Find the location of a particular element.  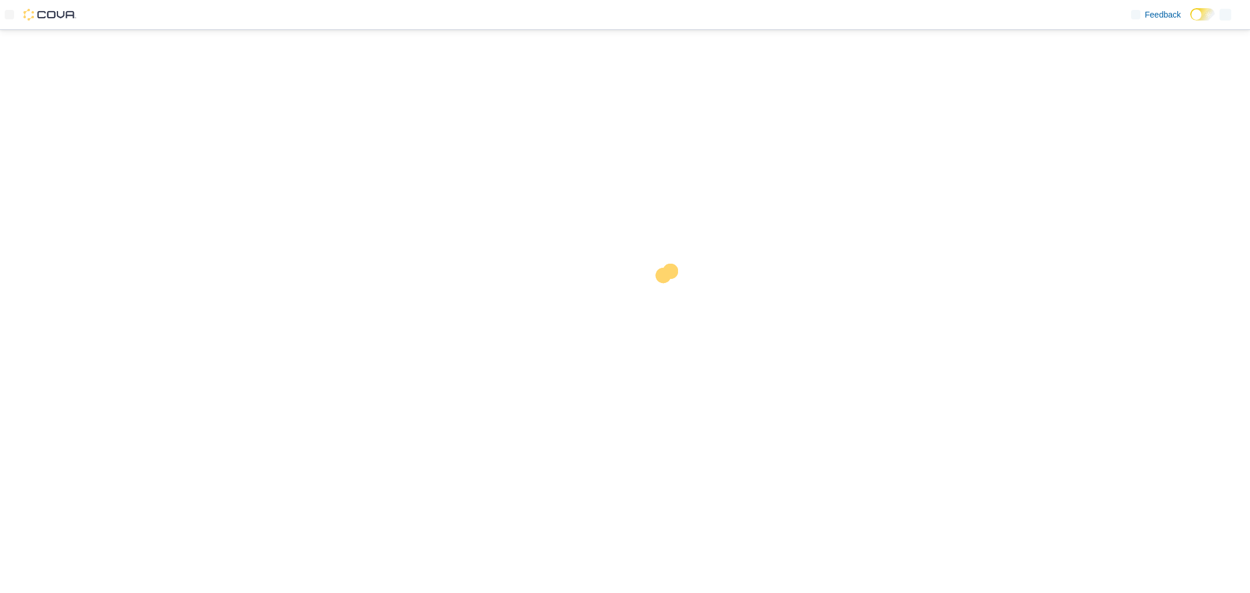

img: Cova is located at coordinates (50, 15).